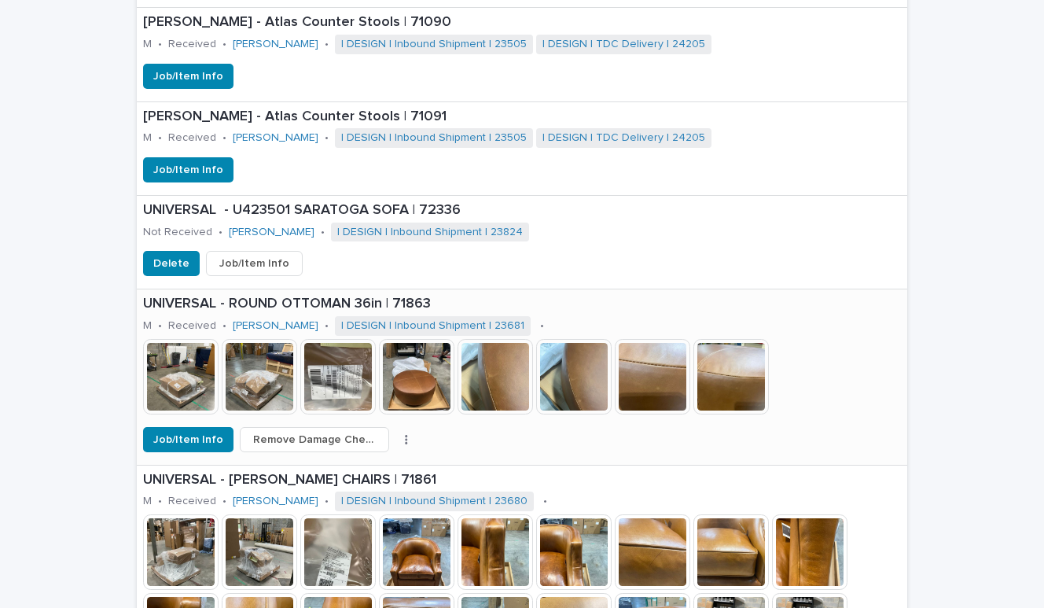 This screenshot has width=1044, height=608. What do you see at coordinates (432, 326) in the screenshot?
I see `a: I DESIGN | Inbound Shipment | 23681` at bounding box center [432, 326].